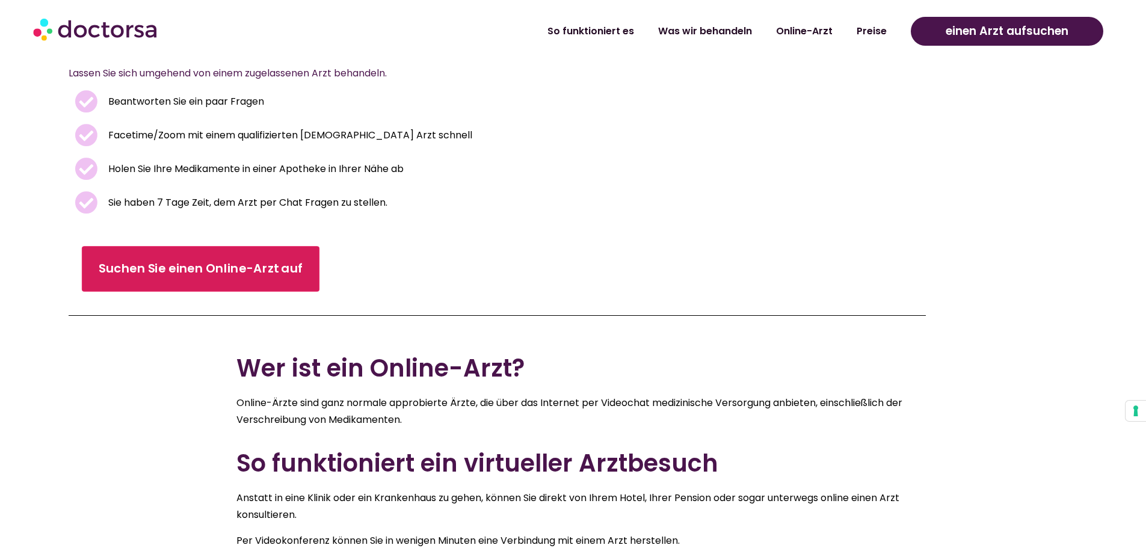 This screenshot has height=548, width=1146. What do you see at coordinates (380, 368) in the screenshot?
I see `font: Wer ist ein Online-Arzt?` at bounding box center [380, 368].